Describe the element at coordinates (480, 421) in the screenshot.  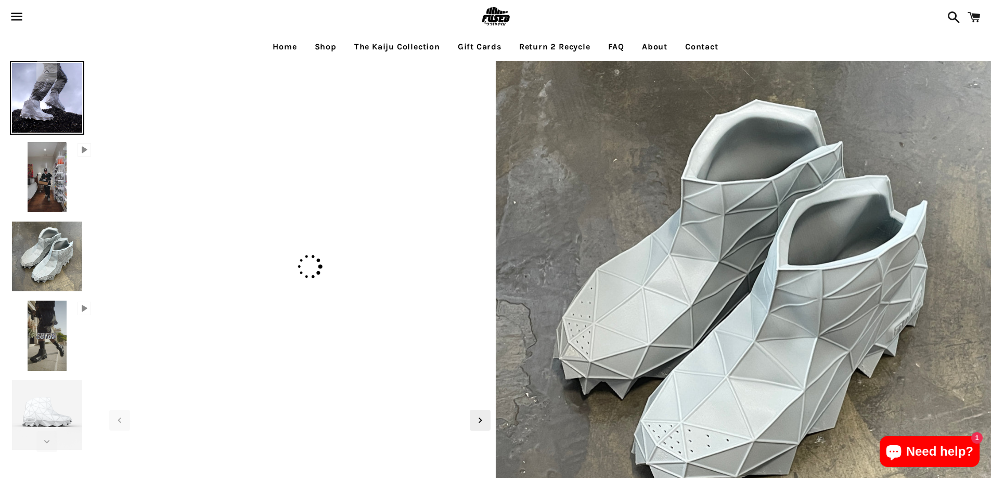
I see `div: Next slide` at that location.